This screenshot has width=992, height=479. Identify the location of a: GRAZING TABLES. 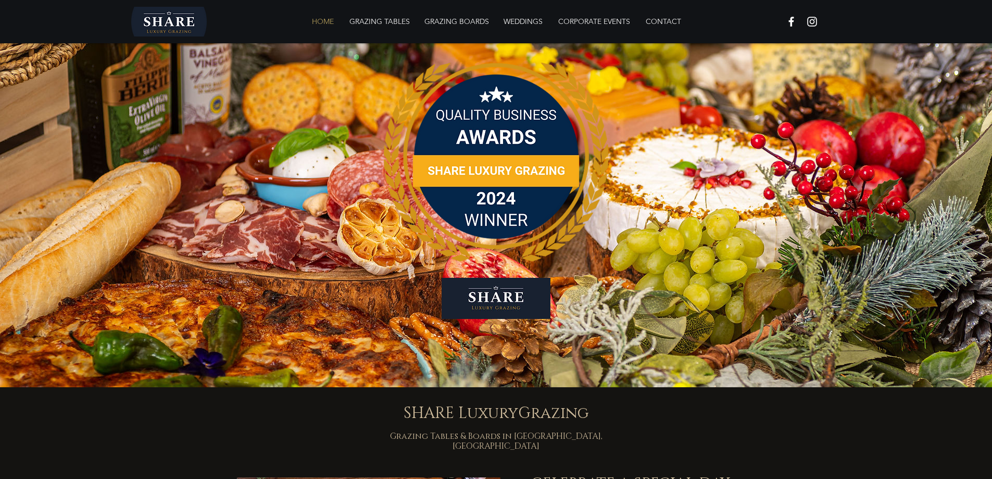
(379, 21).